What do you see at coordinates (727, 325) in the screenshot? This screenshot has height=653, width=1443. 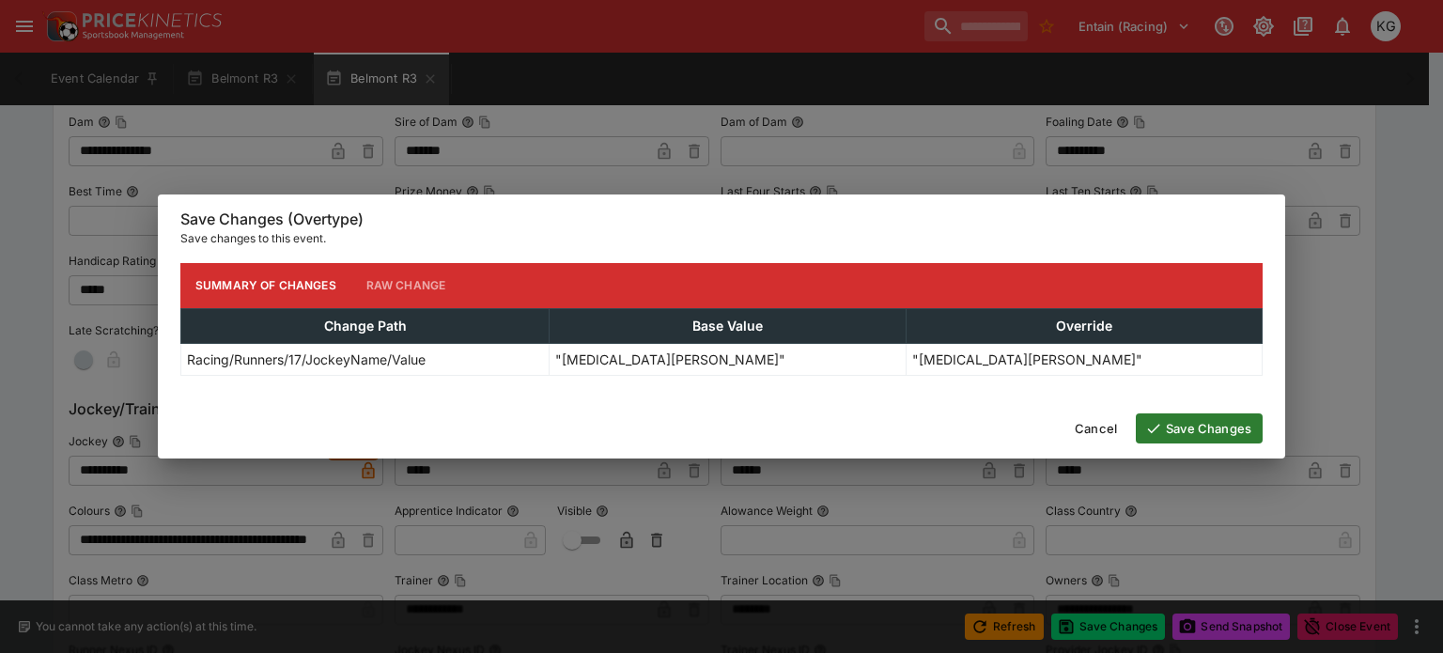 I see `th: Base Value` at bounding box center [727, 325].